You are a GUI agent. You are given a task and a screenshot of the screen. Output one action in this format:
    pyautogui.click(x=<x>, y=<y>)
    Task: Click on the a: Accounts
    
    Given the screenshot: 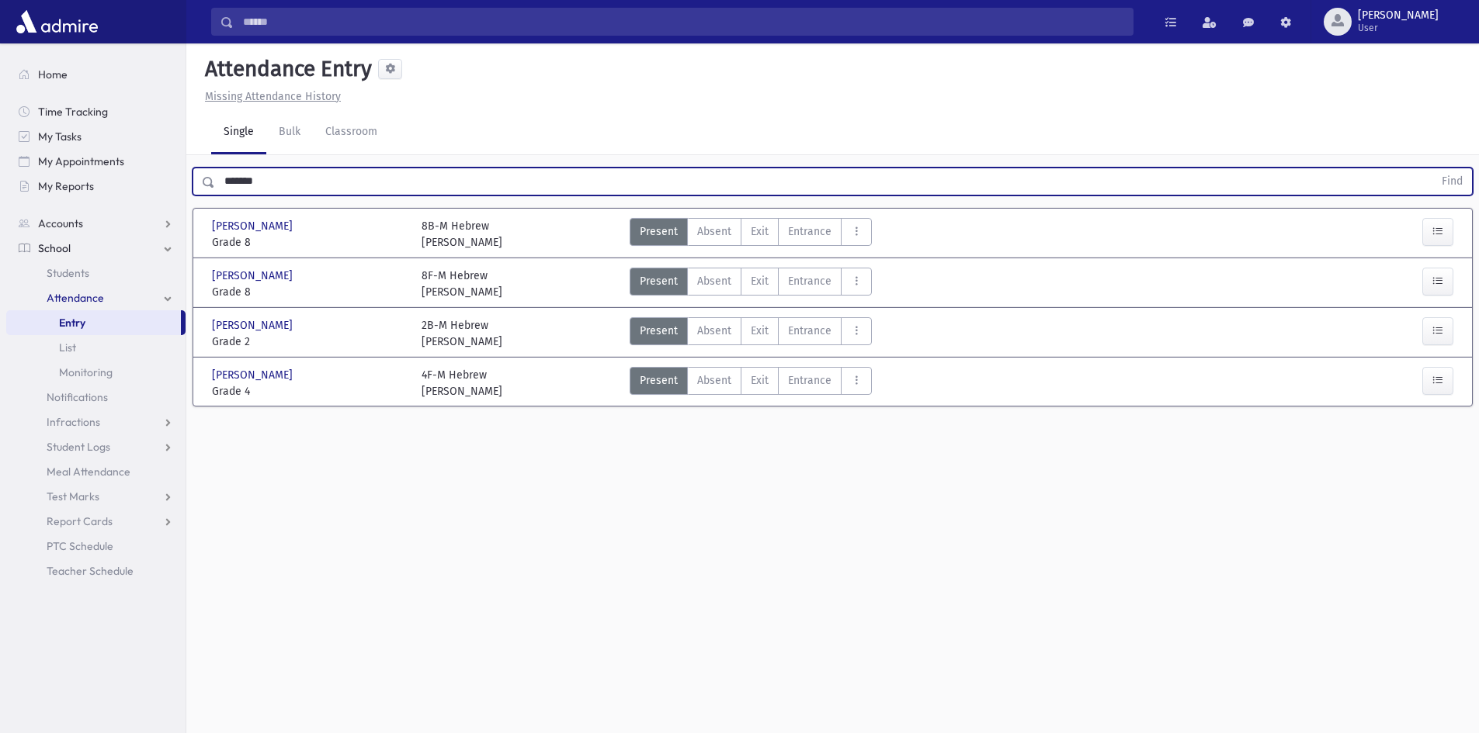 What is the action you would take?
    pyautogui.click(x=95, y=224)
    